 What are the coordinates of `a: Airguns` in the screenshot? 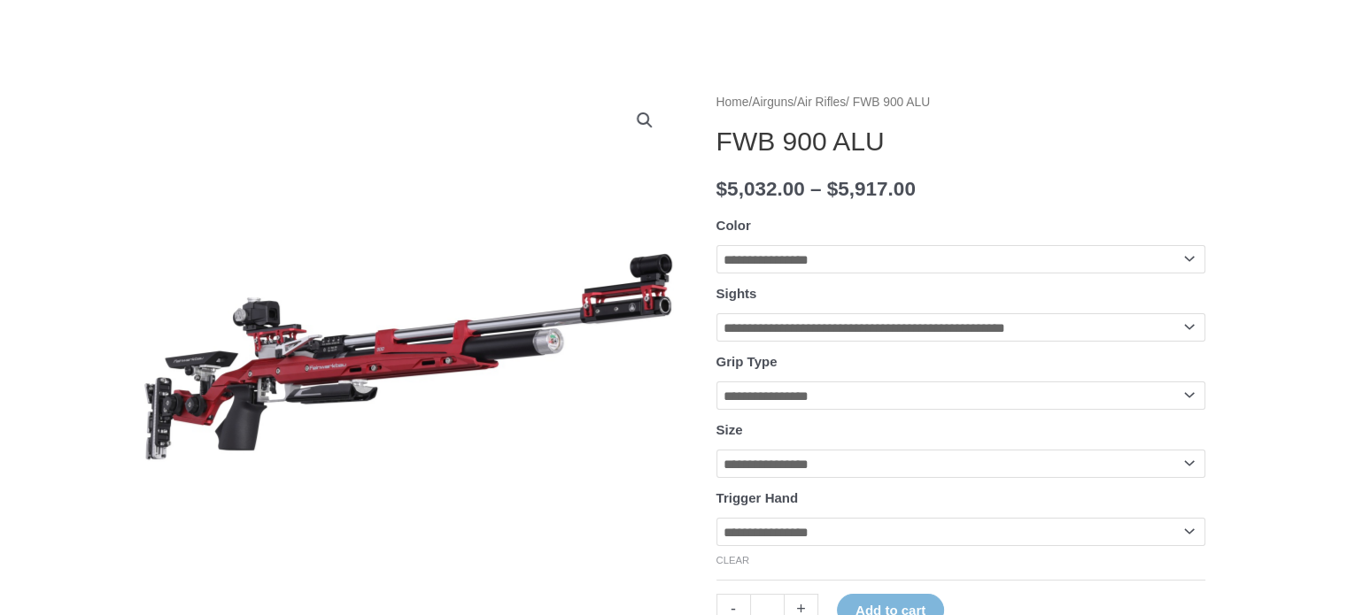 It's located at (772, 102).